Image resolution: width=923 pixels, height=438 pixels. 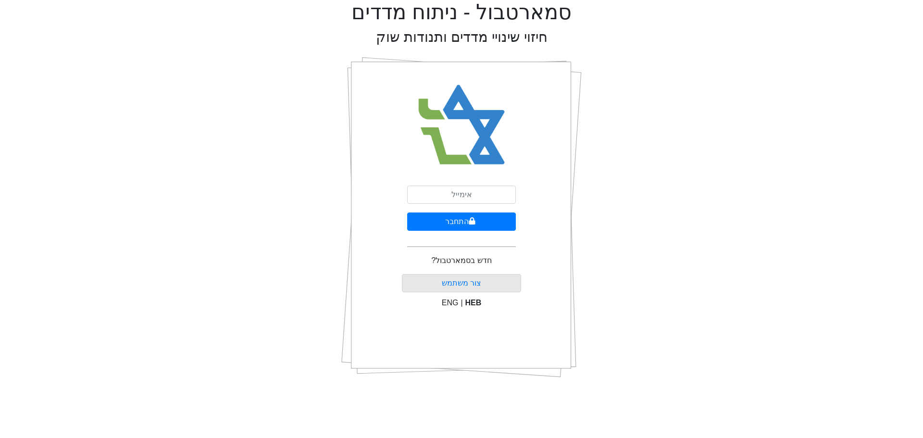 I want to click on span: ENG, so click(x=450, y=302).